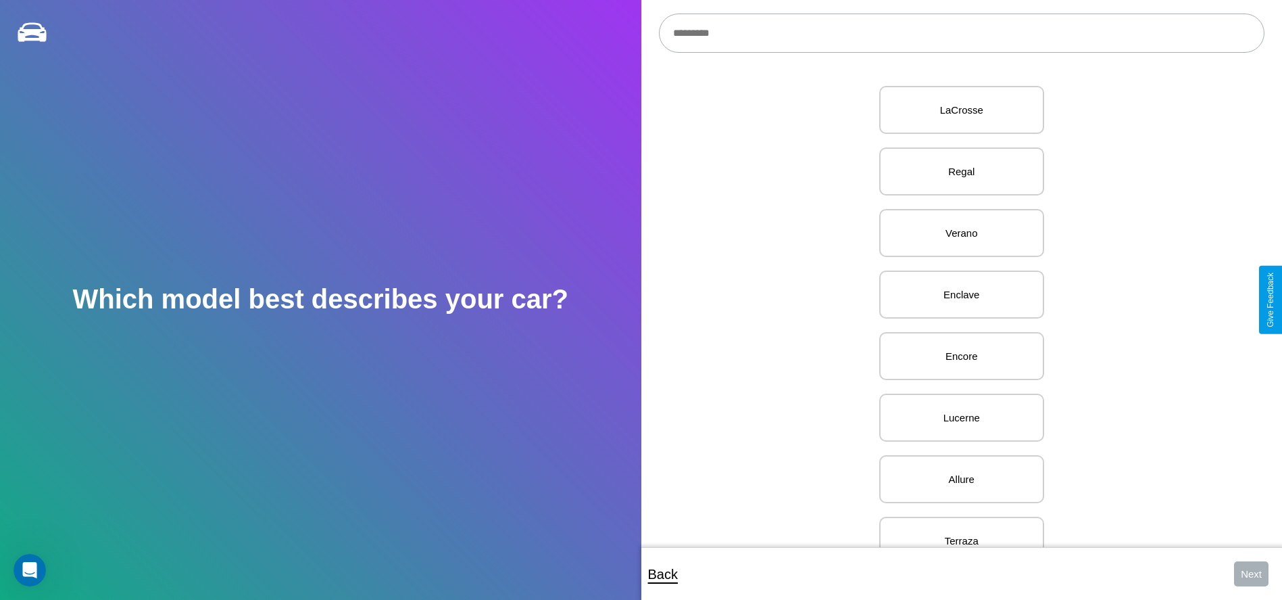 This screenshot has width=1282, height=600. Describe the element at coordinates (962, 233) in the screenshot. I see `p: Verano` at that location.